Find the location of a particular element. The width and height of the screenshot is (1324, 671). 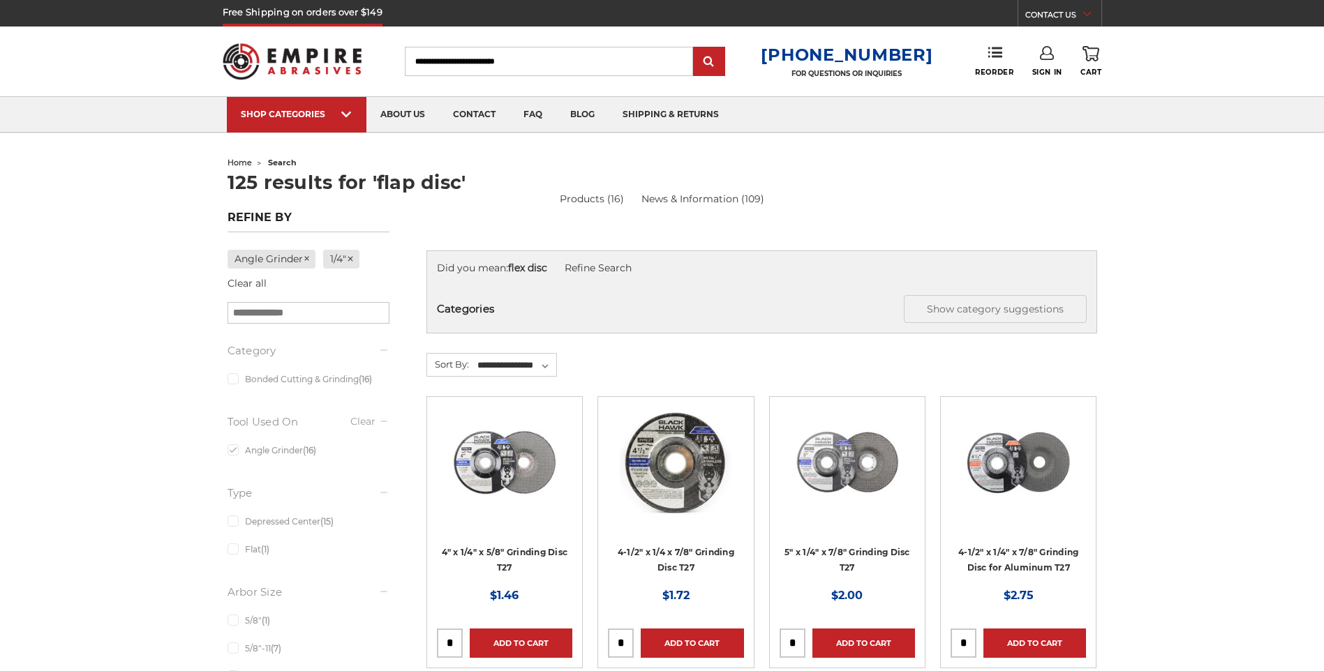

a: Reorder is located at coordinates (994, 61).